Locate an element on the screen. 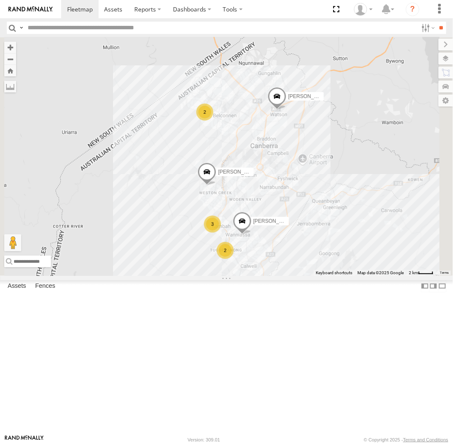  label: Search Filter Options is located at coordinates (427, 28).